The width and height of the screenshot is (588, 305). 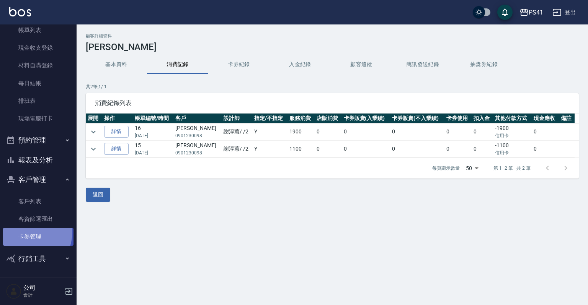 What do you see at coordinates (446, 168) in the screenshot?
I see `p: 每頁顯示數量` at bounding box center [446, 168].